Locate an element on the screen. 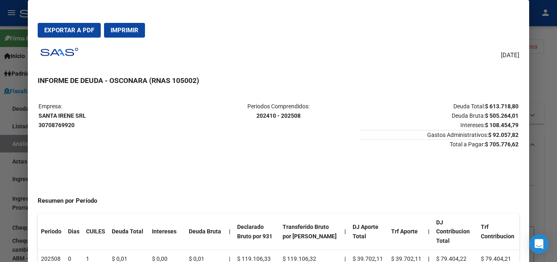 The image size is (557, 262). th: Declarado Bruto por 931 is located at coordinates (256, 232).